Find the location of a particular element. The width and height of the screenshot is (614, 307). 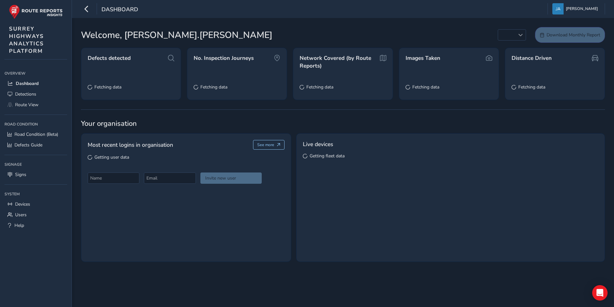

span: See more is located at coordinates (266, 145).